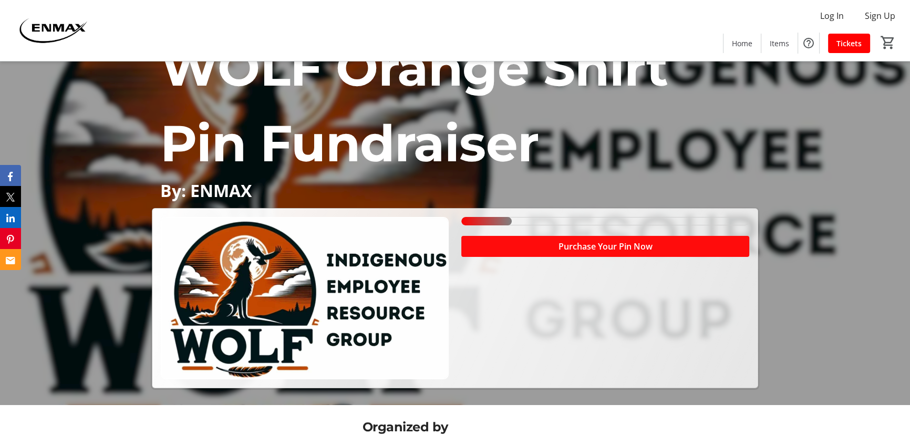  I want to click on span: Tickets, so click(849, 43).